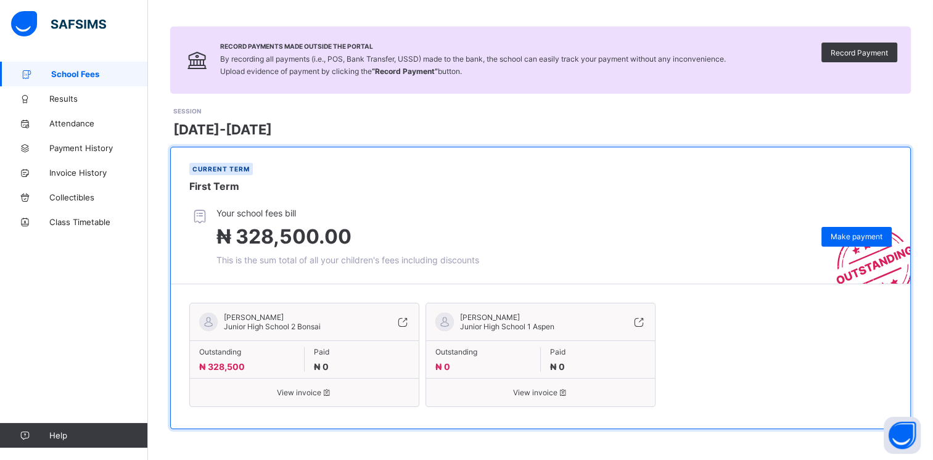  I want to click on span: Collectibles, so click(99, 197).